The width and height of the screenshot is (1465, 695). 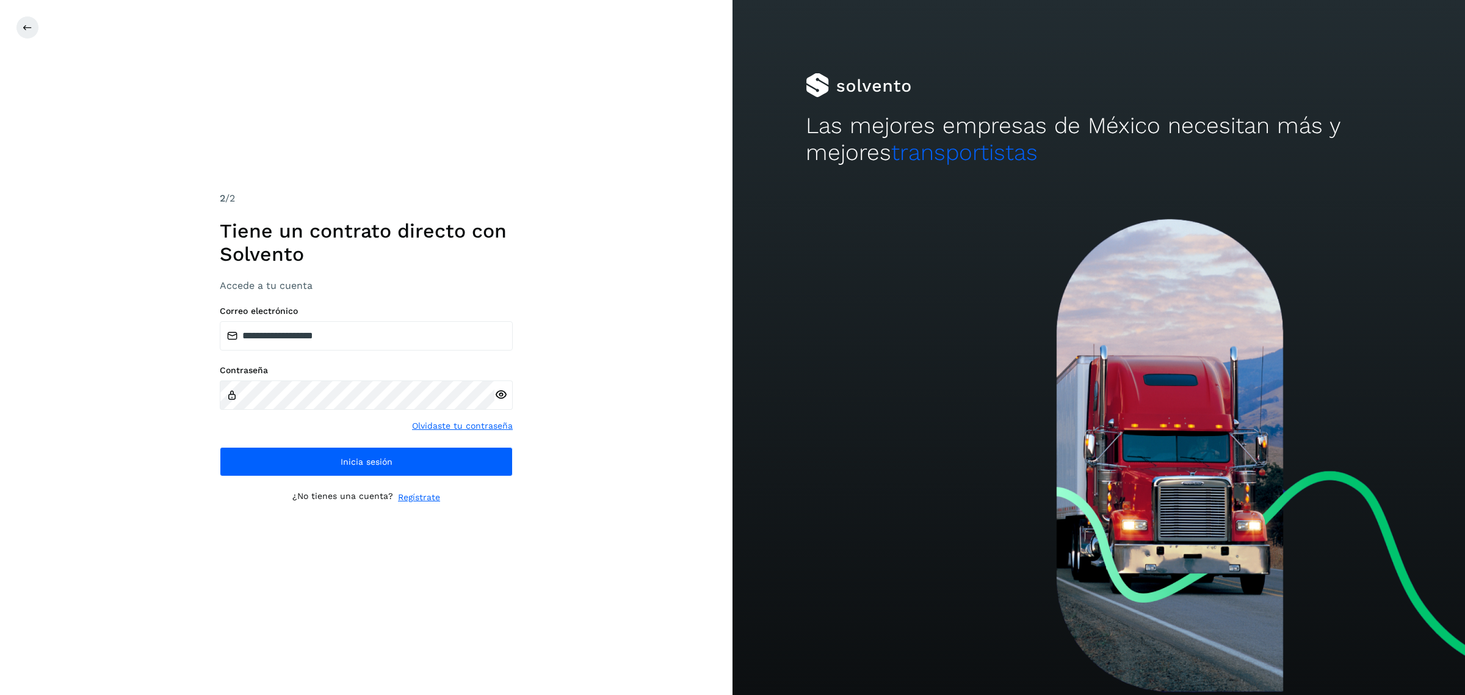 I want to click on label: Contraseña, so click(x=366, y=370).